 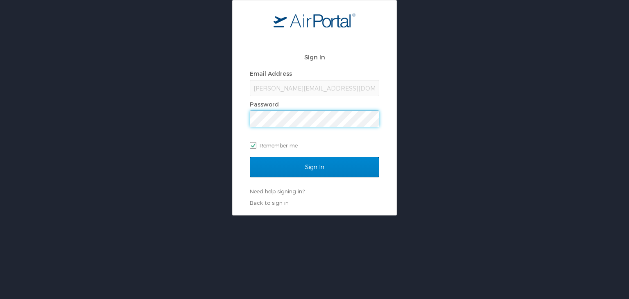 I want to click on label: Password, so click(x=264, y=104).